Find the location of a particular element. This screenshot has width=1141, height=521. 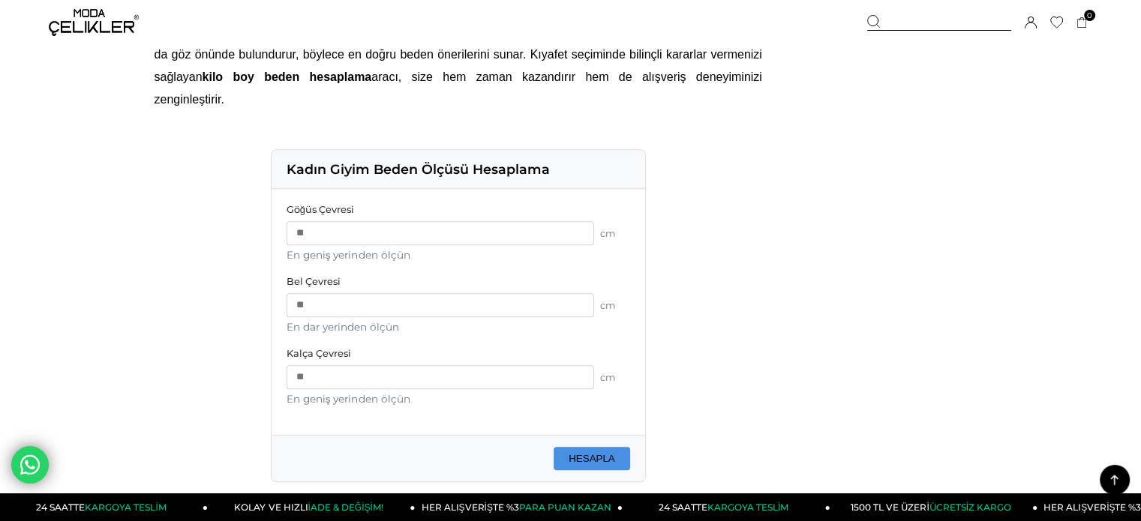

span: 0 is located at coordinates (1089, 15).